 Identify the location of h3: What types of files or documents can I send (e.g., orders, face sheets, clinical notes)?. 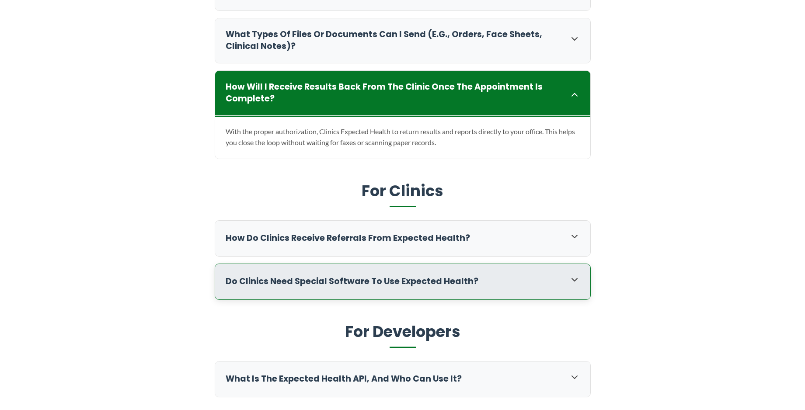
(393, 41).